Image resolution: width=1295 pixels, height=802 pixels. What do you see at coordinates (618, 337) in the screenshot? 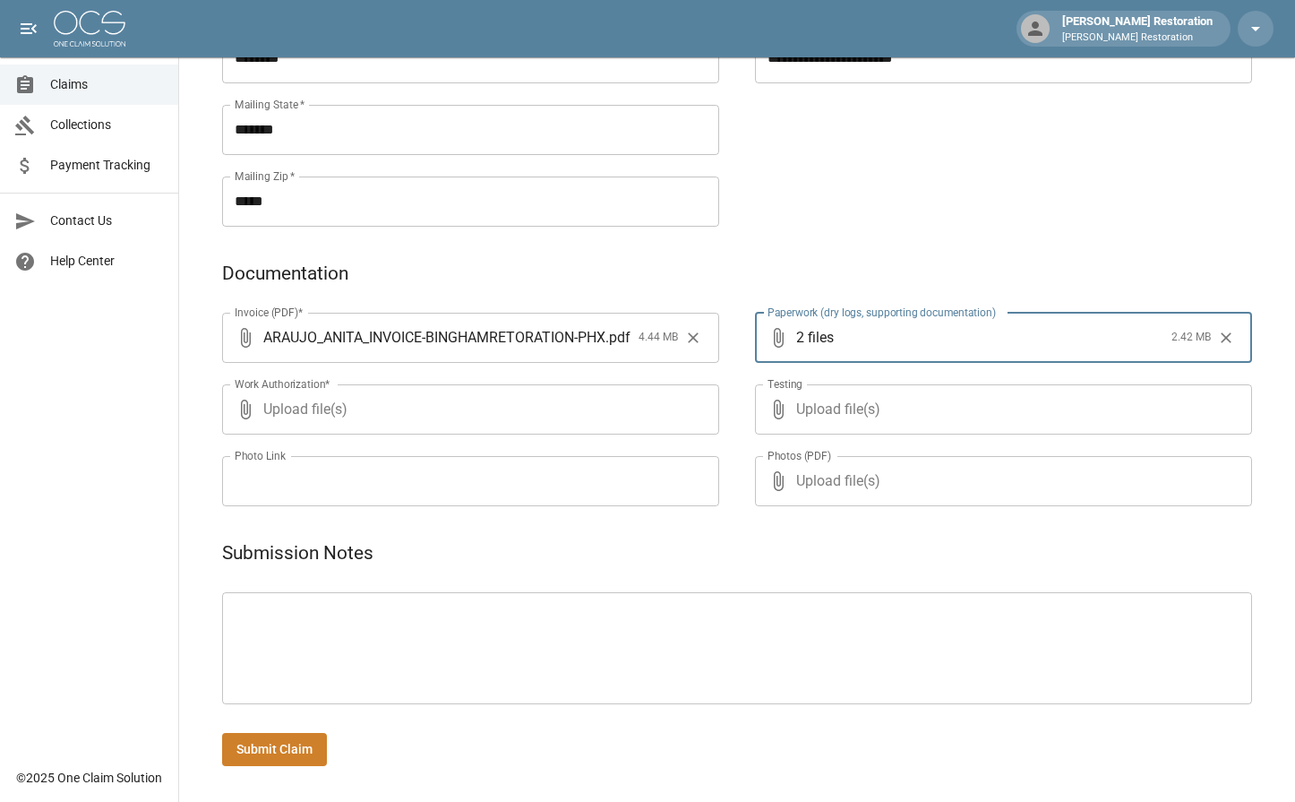
I see `span: . pdf` at bounding box center [618, 337].